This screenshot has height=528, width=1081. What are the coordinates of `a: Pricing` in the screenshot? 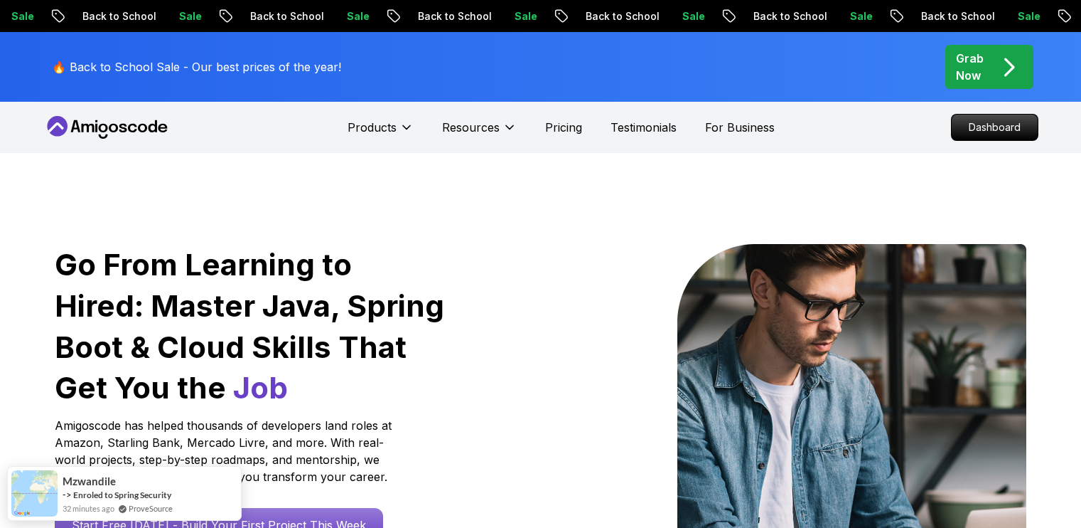 It's located at (564, 127).